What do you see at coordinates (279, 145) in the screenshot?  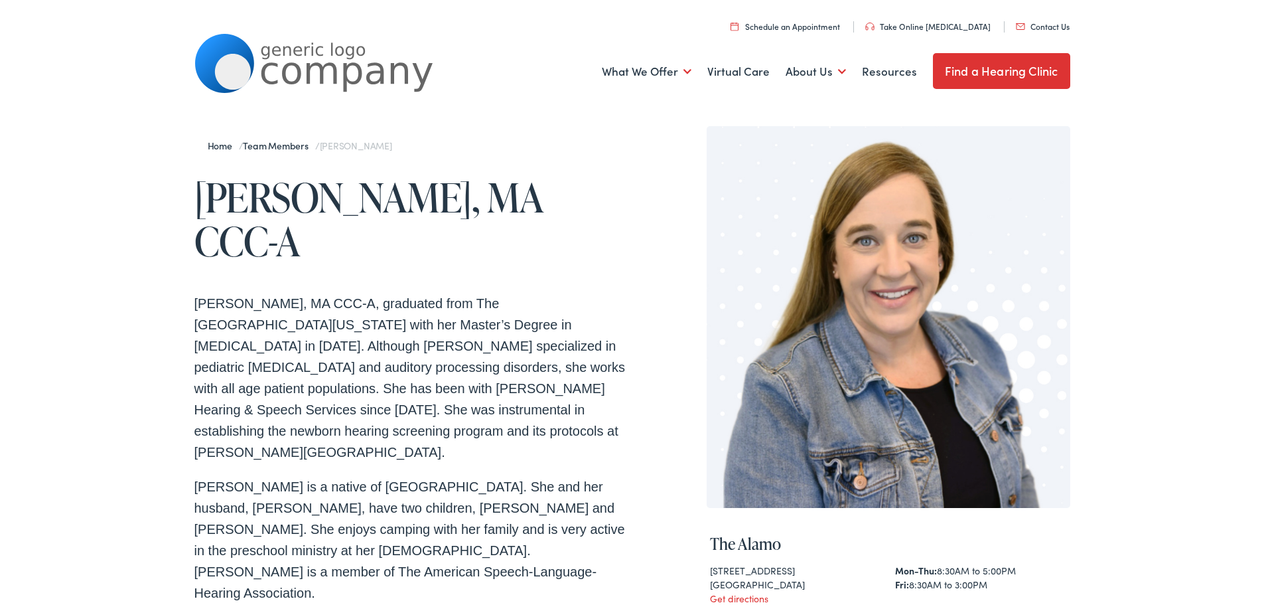 I see `a: Team Members` at bounding box center [279, 145].